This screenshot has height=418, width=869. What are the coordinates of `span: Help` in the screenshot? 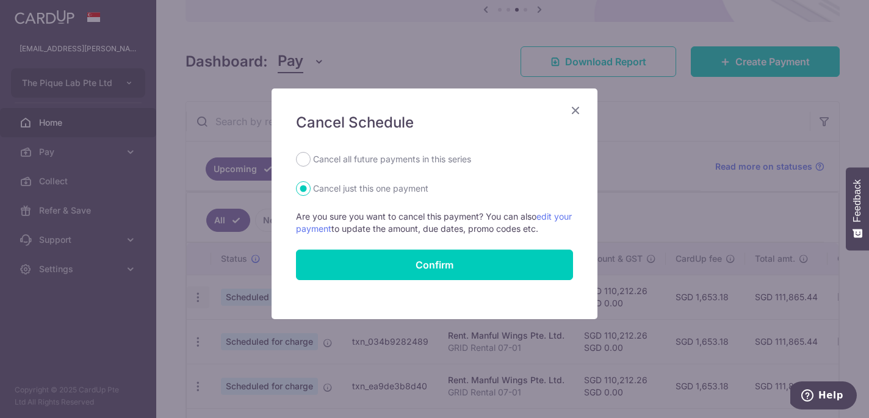 It's located at (40, 14).